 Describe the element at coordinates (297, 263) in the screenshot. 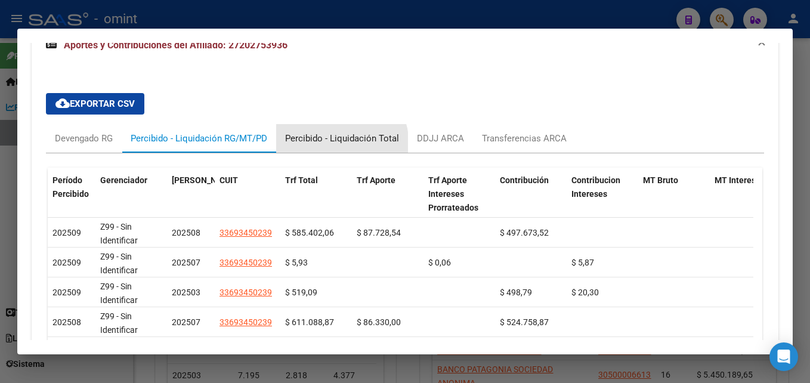

I see `span: $ 5,93` at that location.